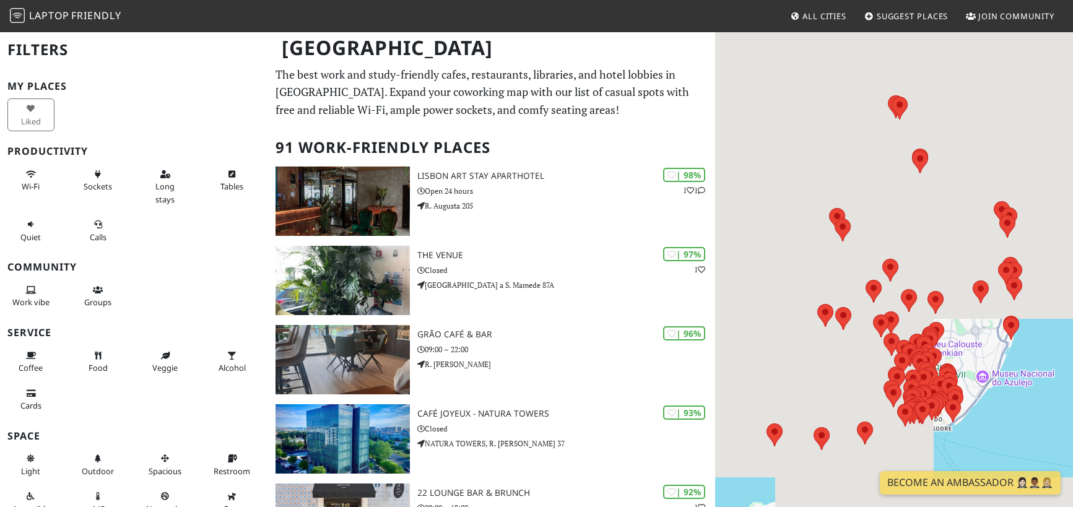 This screenshot has height=507, width=1073. What do you see at coordinates (699, 269) in the screenshot?
I see `p: 1` at bounding box center [699, 269].